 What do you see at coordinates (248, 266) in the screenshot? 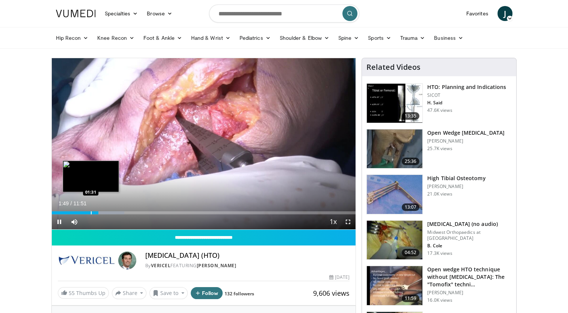
I see `div: By FEATURING` at bounding box center [248, 266].